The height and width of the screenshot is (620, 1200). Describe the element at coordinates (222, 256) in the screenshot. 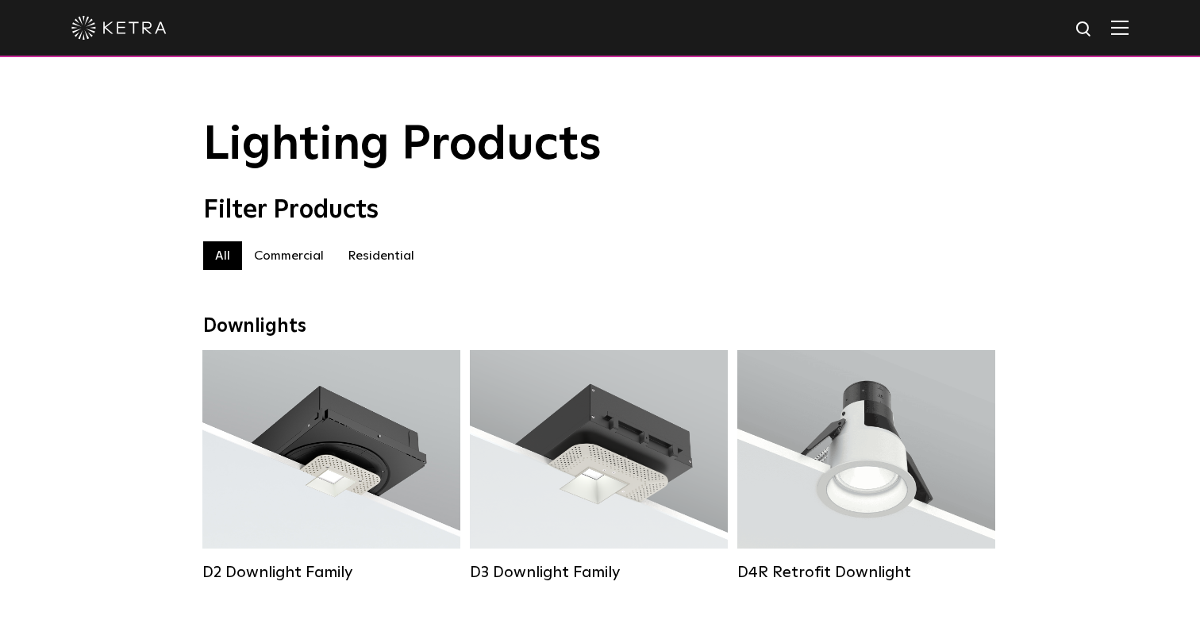

I see `label: All` at that location.